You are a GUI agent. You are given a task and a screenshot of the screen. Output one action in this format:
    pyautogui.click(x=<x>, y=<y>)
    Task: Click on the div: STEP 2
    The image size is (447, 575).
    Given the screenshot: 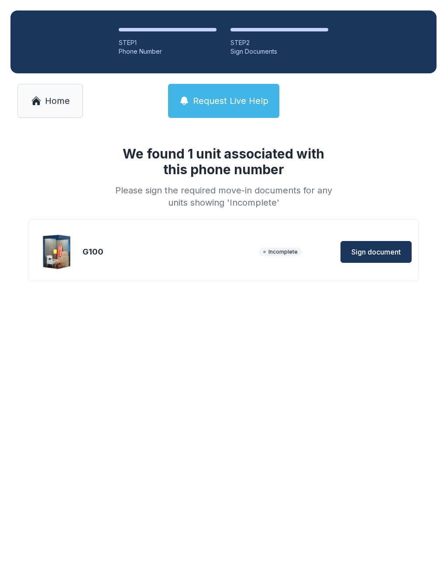 What is the action you would take?
    pyautogui.click(x=280, y=43)
    